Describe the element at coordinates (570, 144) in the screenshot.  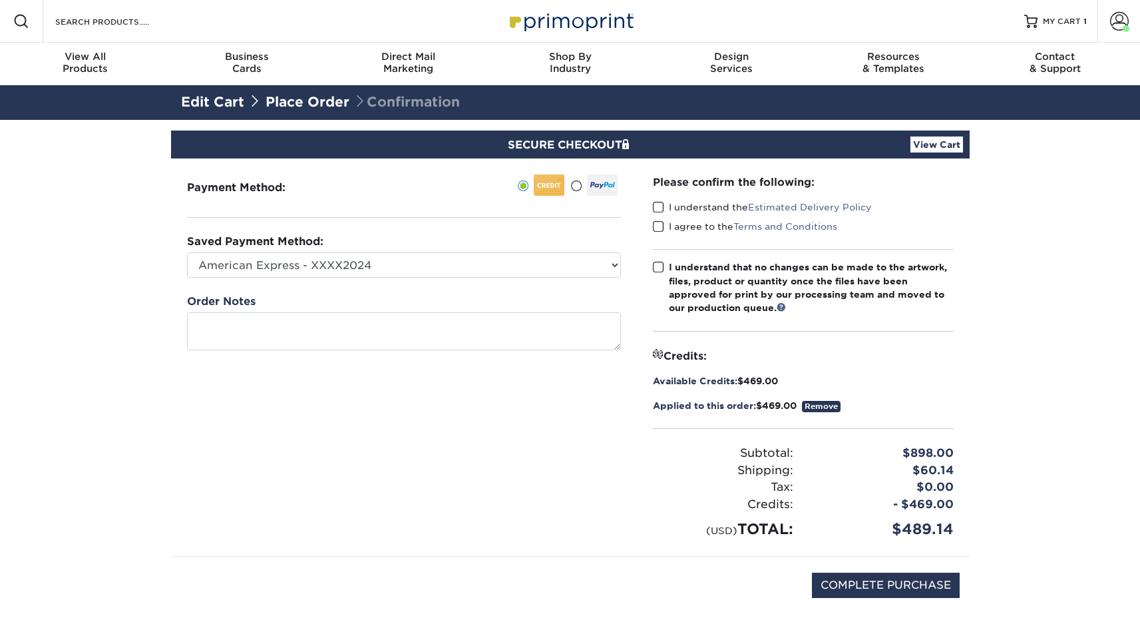
I see `span: SECURE CHECKOUT` at that location.